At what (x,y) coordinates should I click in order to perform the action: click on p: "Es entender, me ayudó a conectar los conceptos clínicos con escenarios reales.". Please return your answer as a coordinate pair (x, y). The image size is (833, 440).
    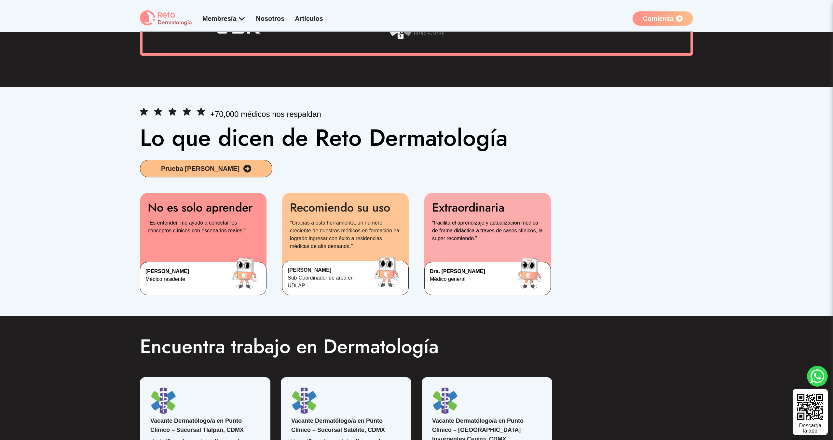
    Looking at the image, I should click on (203, 227).